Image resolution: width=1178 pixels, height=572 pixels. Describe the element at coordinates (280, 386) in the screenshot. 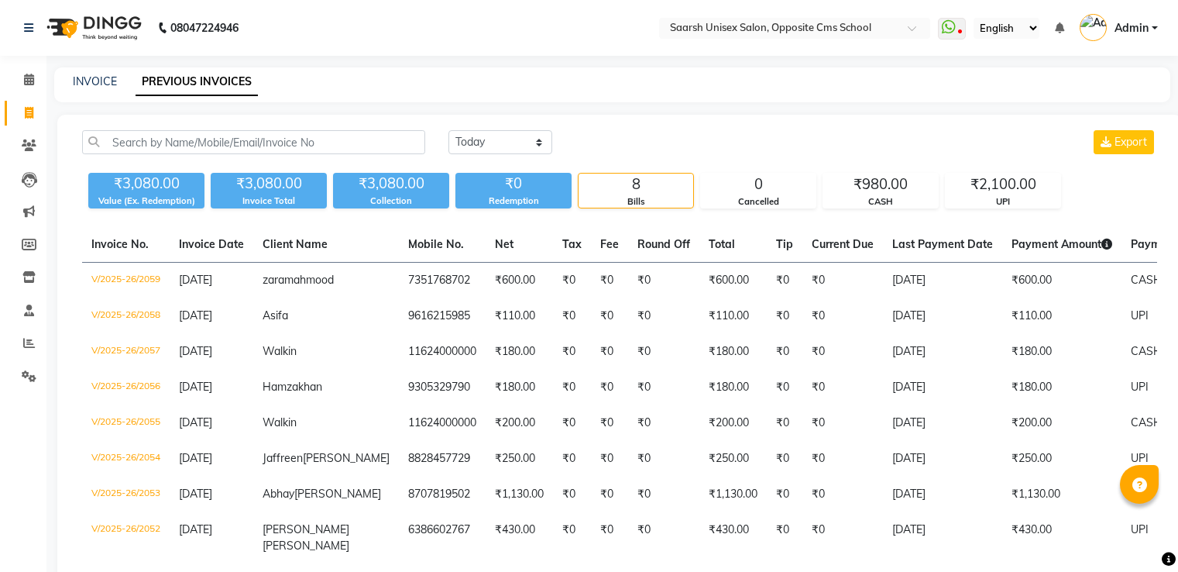

I see `span: Hamza` at that location.